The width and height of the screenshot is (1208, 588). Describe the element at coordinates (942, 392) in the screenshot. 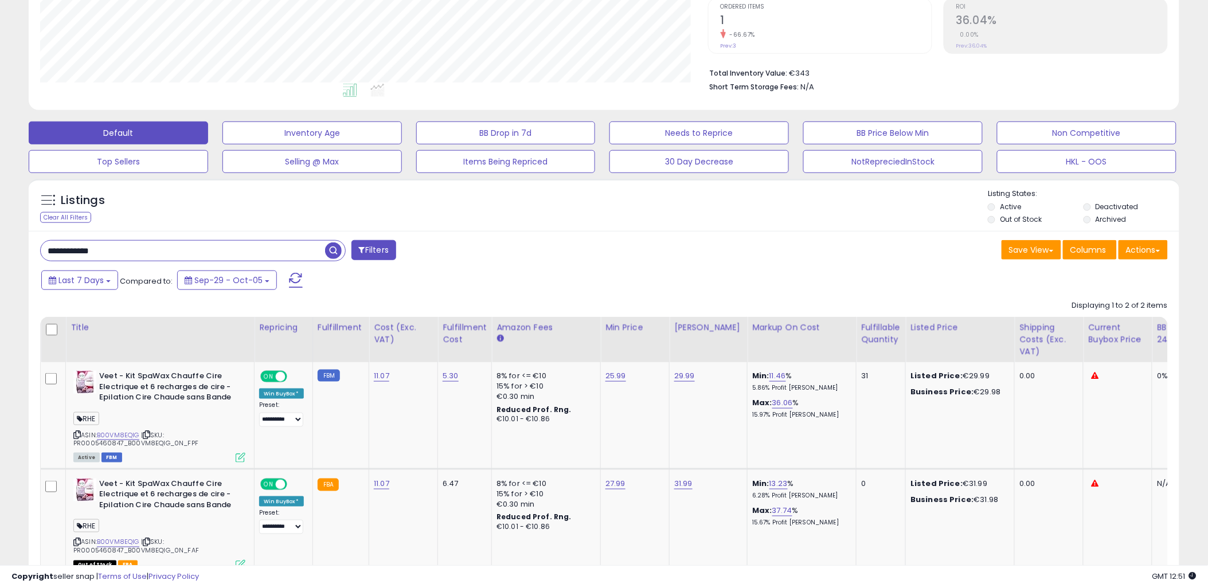

I see `b: Business Price:` at that location.